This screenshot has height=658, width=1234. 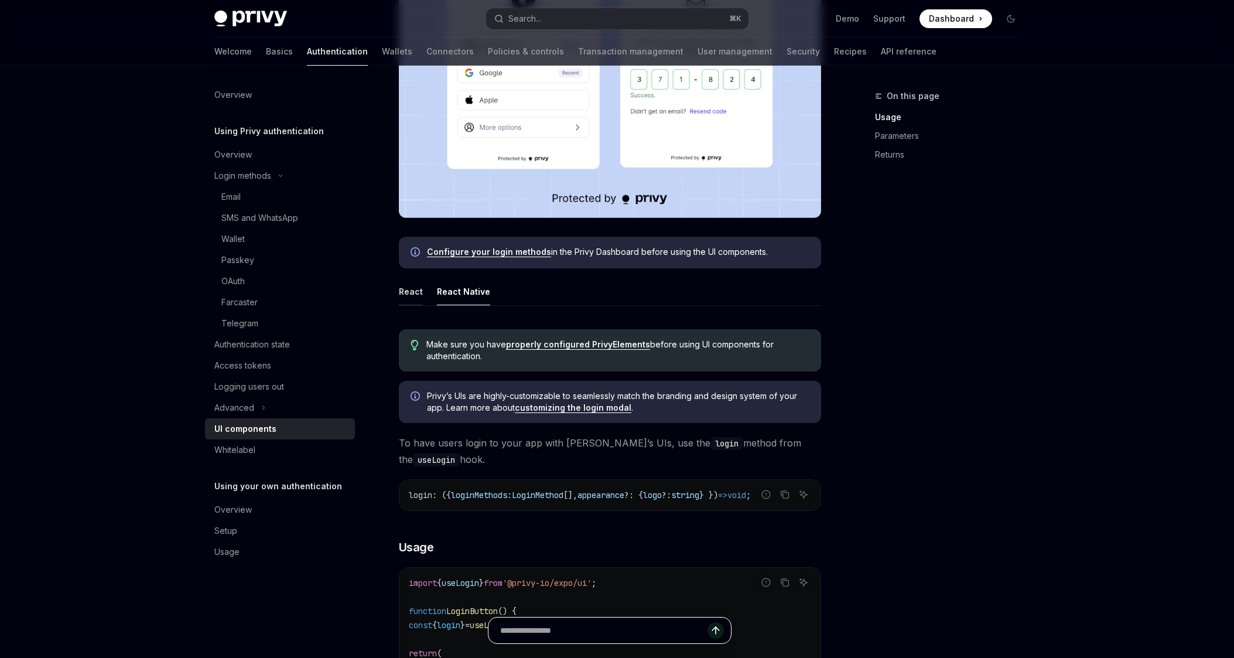 What do you see at coordinates (280, 387) in the screenshot?
I see `a: Logging users out` at bounding box center [280, 387].